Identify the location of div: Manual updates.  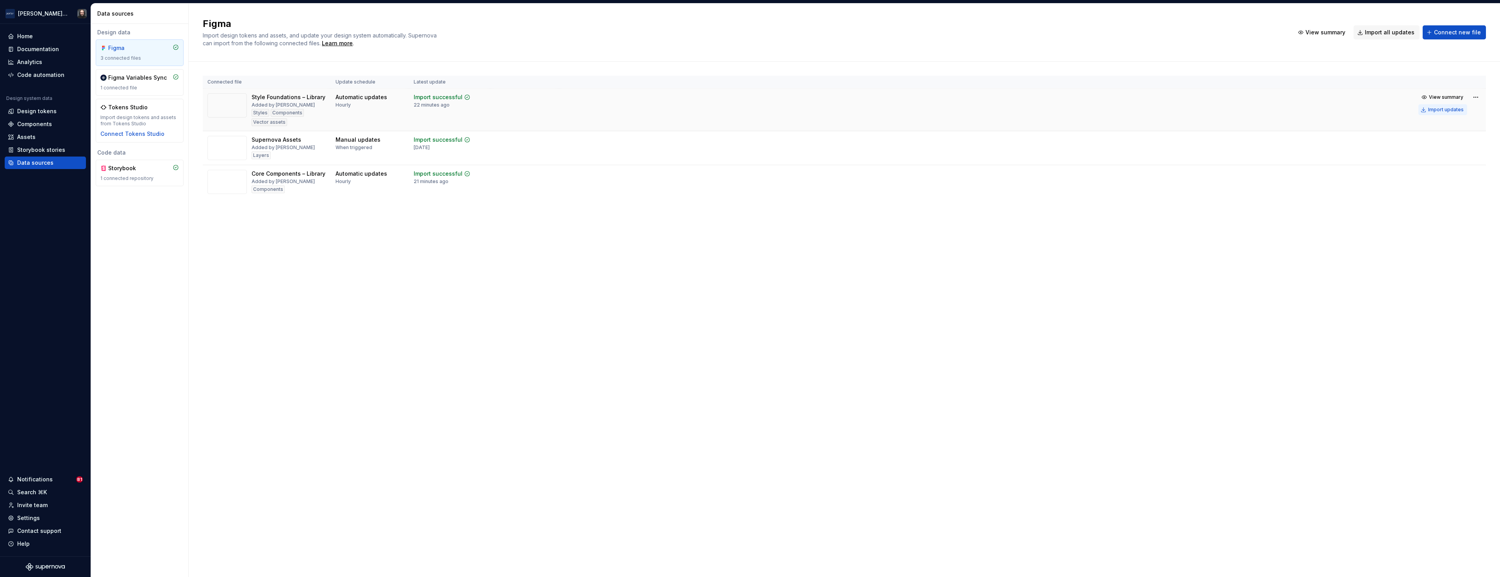
(358, 140).